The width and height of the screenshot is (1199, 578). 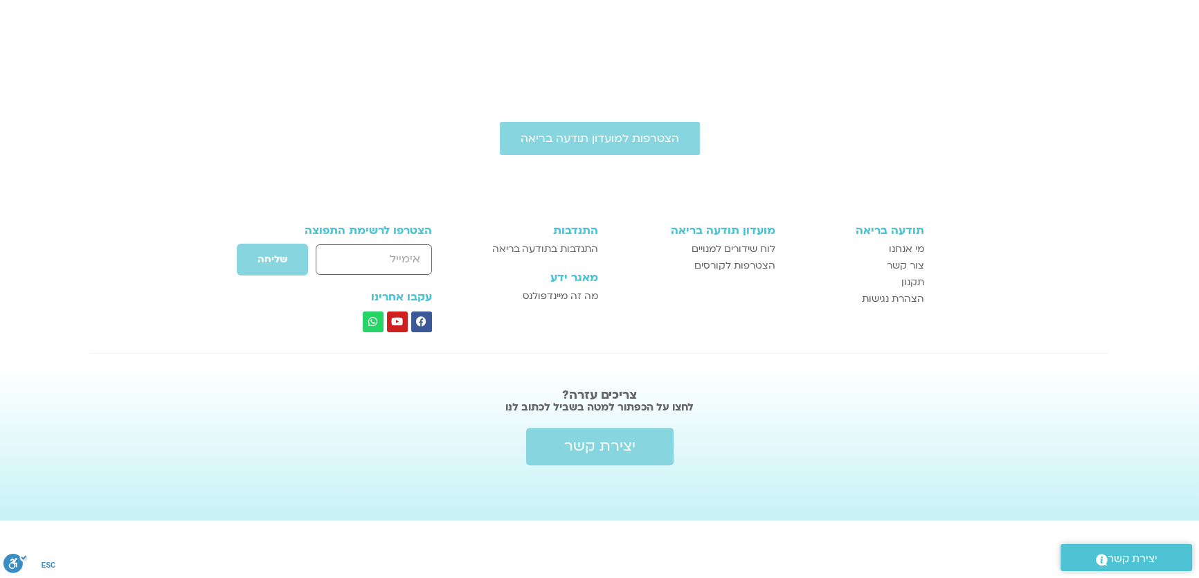 I want to click on span: תקנון, so click(x=913, y=283).